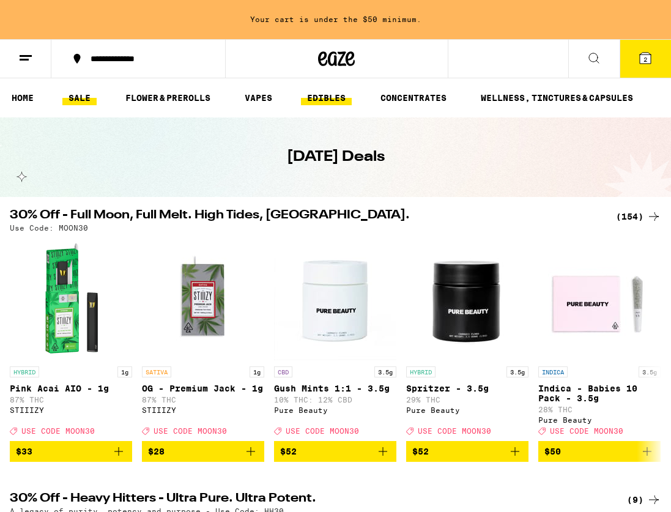 The image size is (671, 512). Describe the element at coordinates (646, 59) in the screenshot. I see `span: 2` at that location.